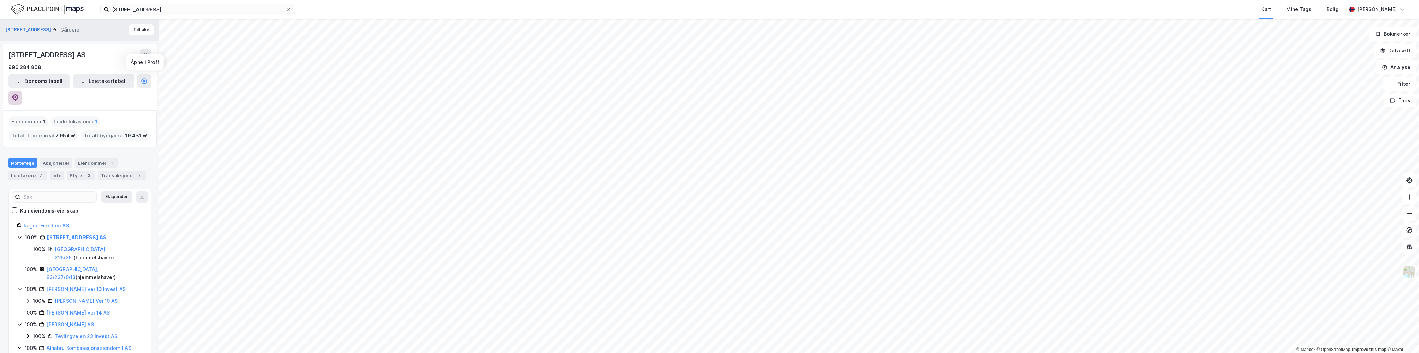 The image size is (1419, 353). Describe the element at coordinates (136, 135) in the screenshot. I see `span: 19 431 ㎡` at that location.